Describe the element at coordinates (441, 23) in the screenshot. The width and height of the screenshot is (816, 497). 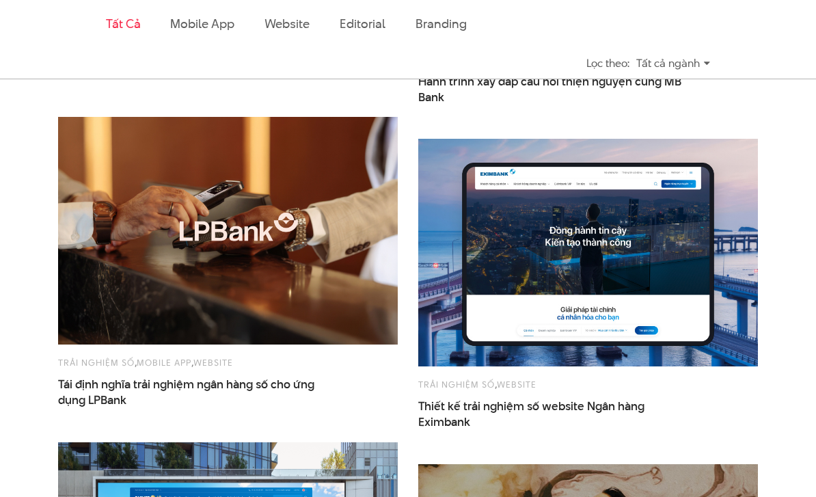
I see `a: Branding` at that location.